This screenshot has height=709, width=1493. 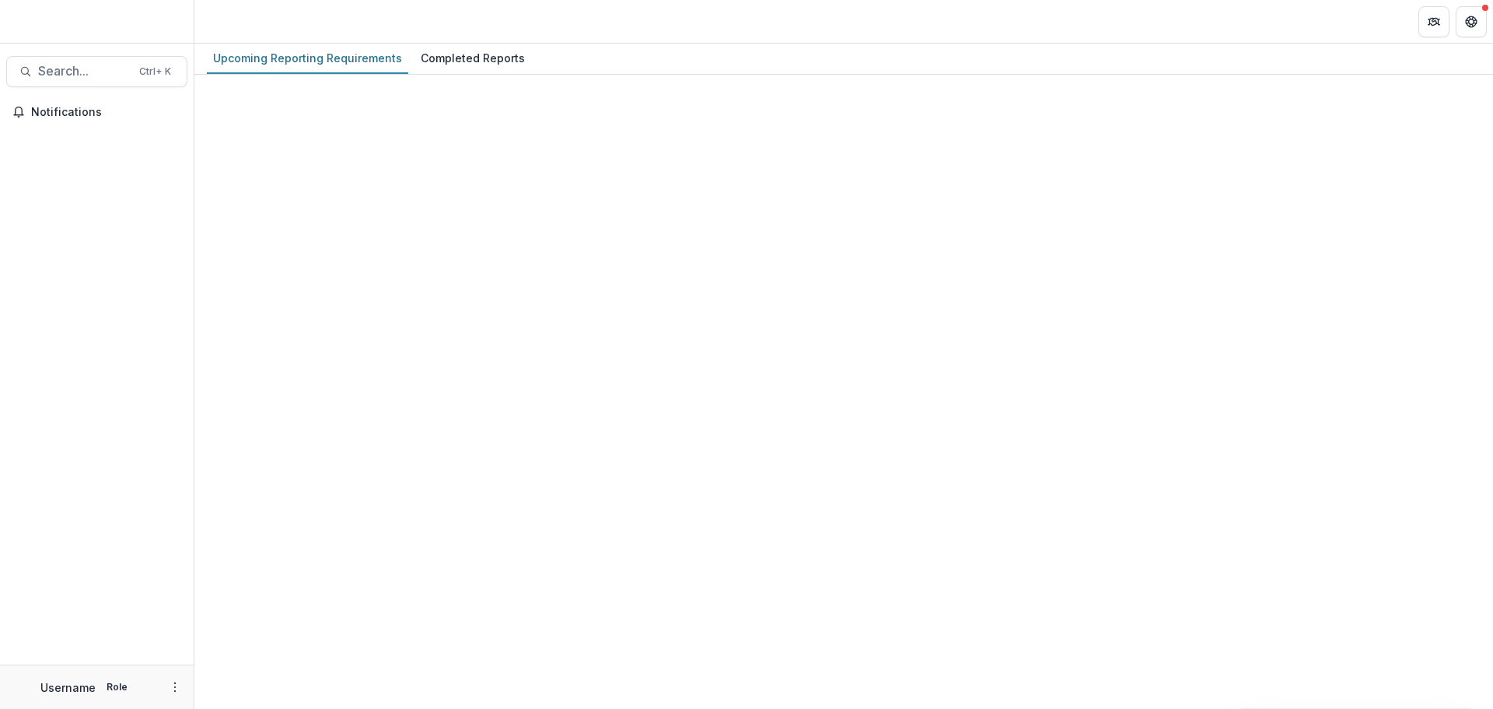 I want to click on div: Upcoming Reporting Requirements, so click(x=307, y=58).